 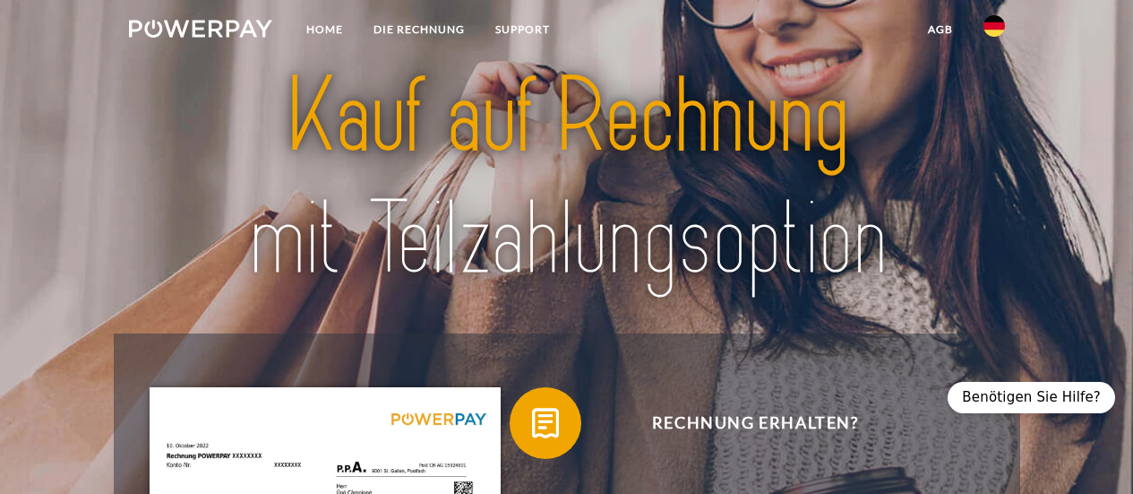 What do you see at coordinates (994, 26) in the screenshot?
I see `img: de` at bounding box center [994, 26].